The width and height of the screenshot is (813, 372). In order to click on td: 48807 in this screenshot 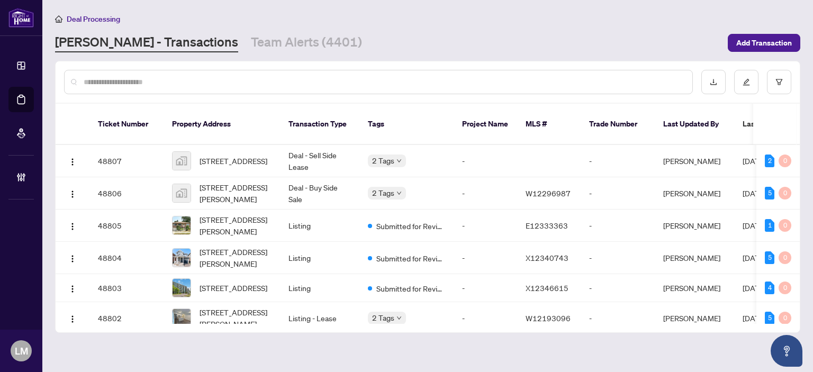, I will do `click(126, 161)`.